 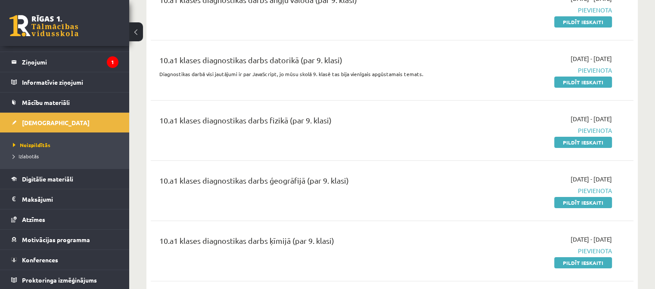 What do you see at coordinates (65, 102) in the screenshot?
I see `a: Mācību materiāli` at bounding box center [65, 102].